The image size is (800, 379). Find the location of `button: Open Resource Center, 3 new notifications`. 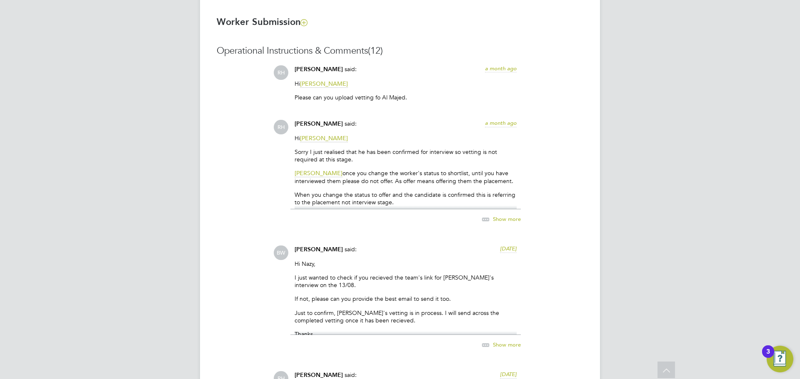

button: Open Resource Center, 3 new notifications is located at coordinates (780, 359).